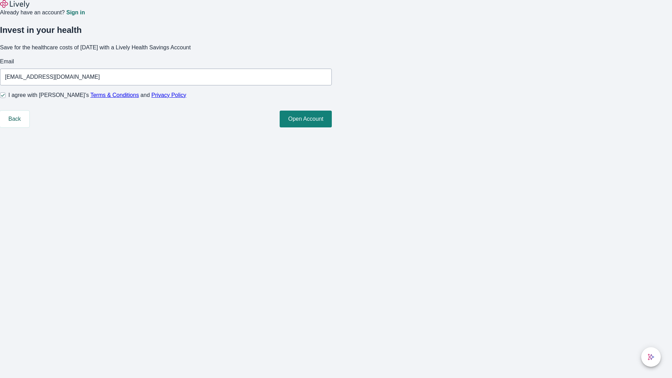  I want to click on svg: Lively AI Assistant, so click(651, 357).